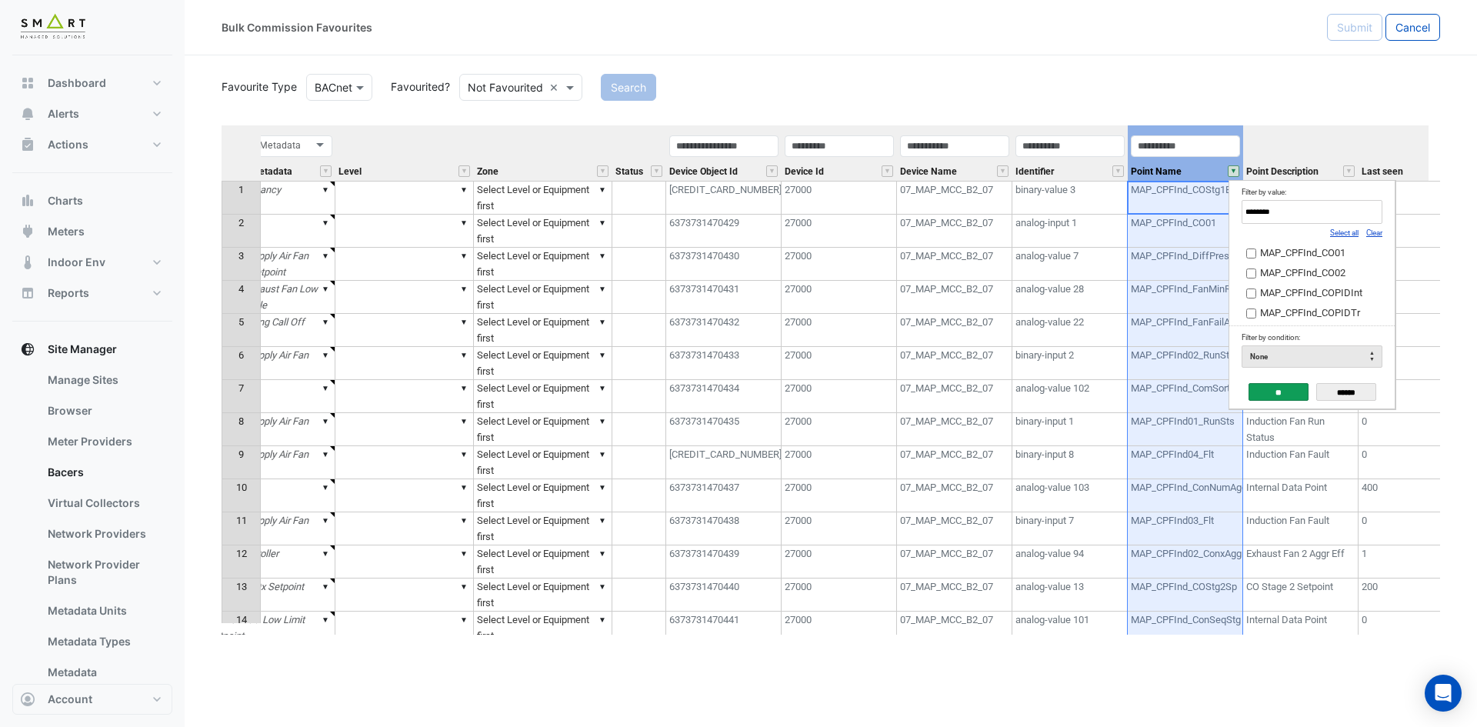 This screenshot has height=727, width=1477. Describe the element at coordinates (92, 232) in the screenshot. I see `button: Meters` at that location.